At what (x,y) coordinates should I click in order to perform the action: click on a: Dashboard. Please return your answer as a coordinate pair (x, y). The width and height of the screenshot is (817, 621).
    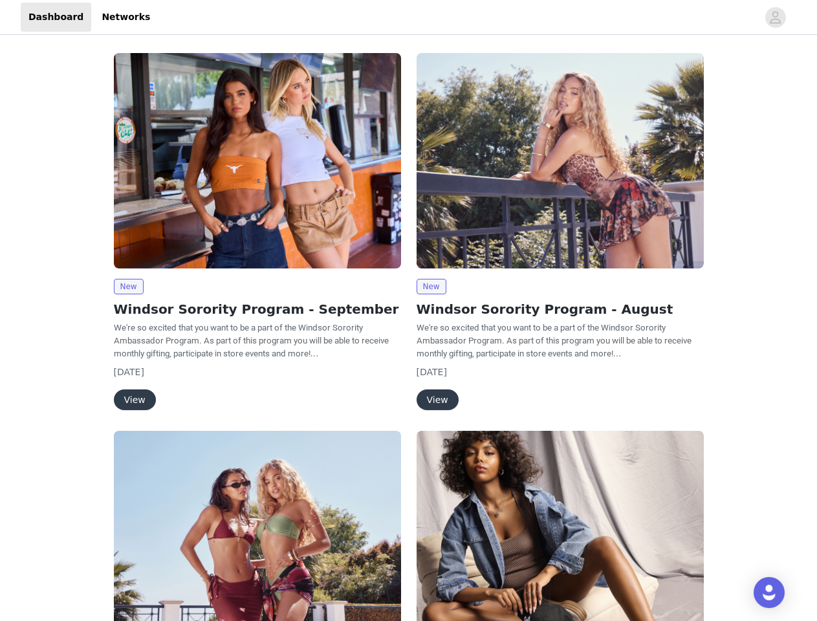
    Looking at the image, I should click on (56, 17).